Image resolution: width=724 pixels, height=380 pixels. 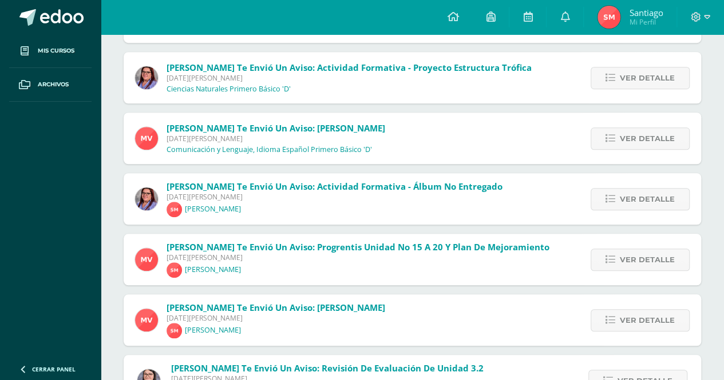 I want to click on span: Santiago, so click(x=645, y=13).